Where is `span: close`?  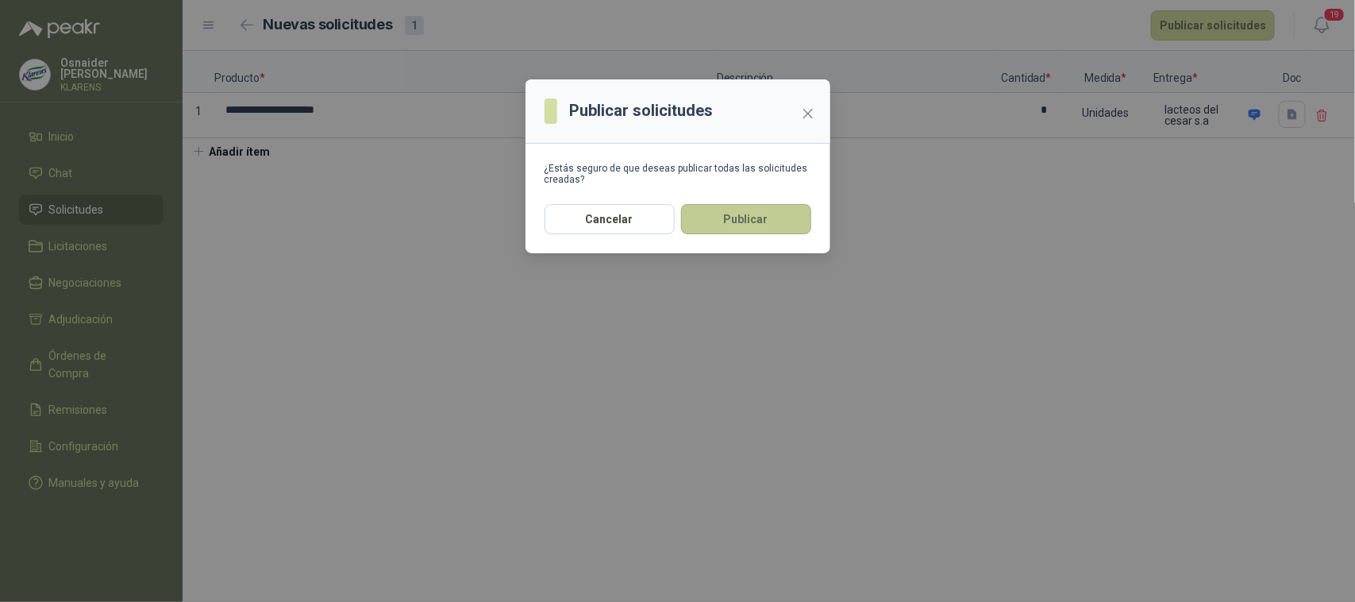
span: close is located at coordinates (808, 113).